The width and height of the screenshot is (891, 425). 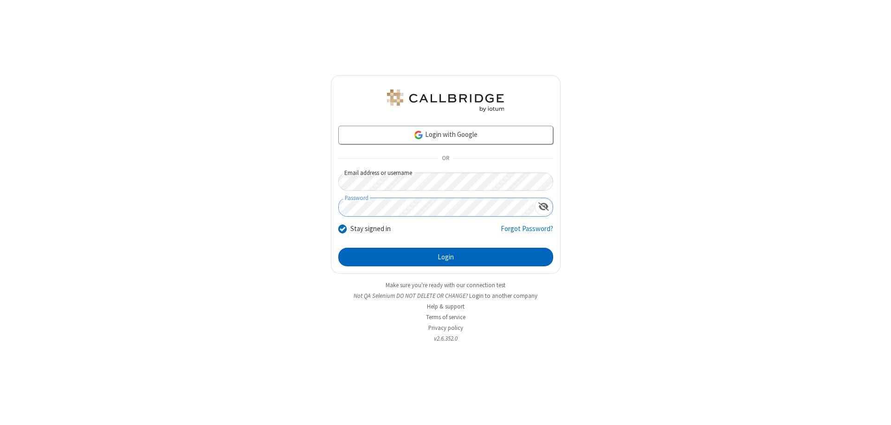 What do you see at coordinates (437, 207) in the screenshot?
I see `input: Password` at bounding box center [437, 207].